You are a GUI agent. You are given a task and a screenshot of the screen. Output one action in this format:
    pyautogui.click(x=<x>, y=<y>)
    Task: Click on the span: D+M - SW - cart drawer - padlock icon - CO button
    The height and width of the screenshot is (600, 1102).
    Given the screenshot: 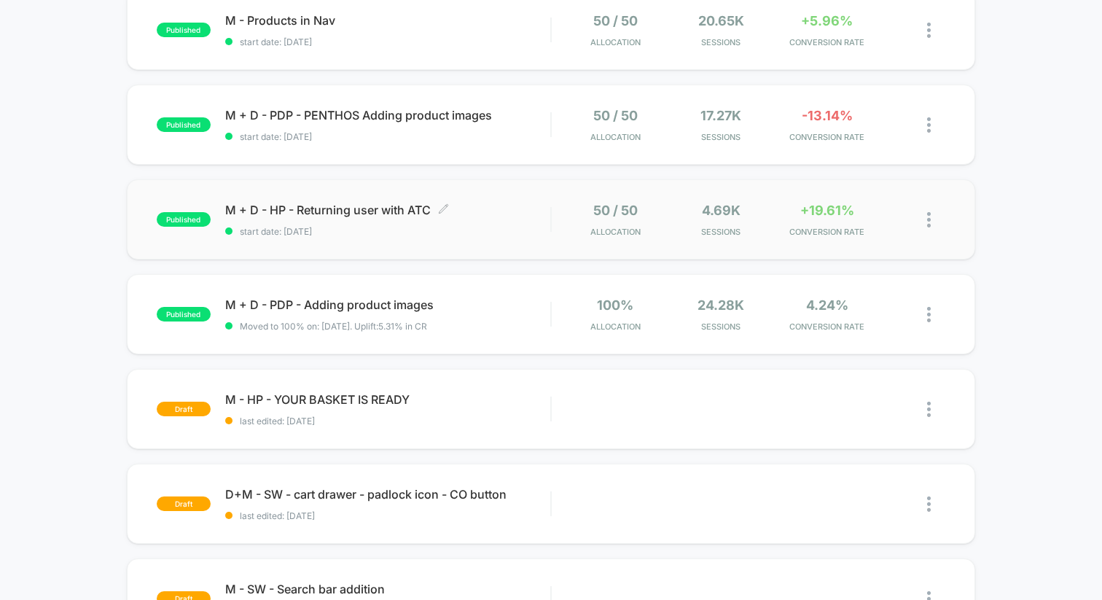 What is the action you would take?
    pyautogui.click(x=388, y=494)
    